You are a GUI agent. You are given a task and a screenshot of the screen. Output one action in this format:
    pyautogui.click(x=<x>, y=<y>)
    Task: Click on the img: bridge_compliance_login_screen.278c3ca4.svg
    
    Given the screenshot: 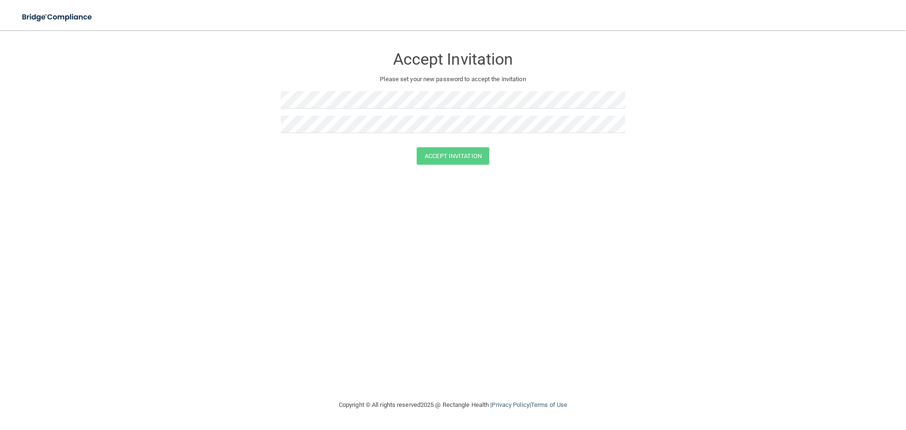 What is the action you would take?
    pyautogui.click(x=58, y=17)
    